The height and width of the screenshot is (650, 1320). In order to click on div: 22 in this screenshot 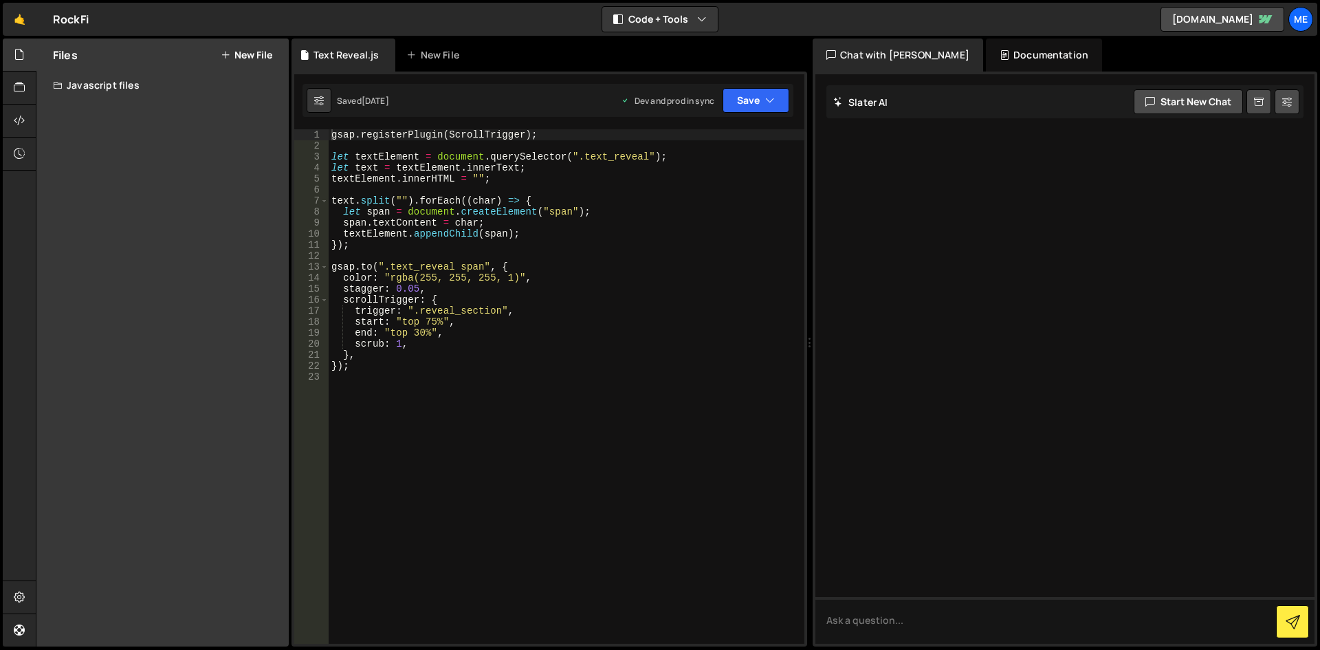, I will do `click(311, 366)`.